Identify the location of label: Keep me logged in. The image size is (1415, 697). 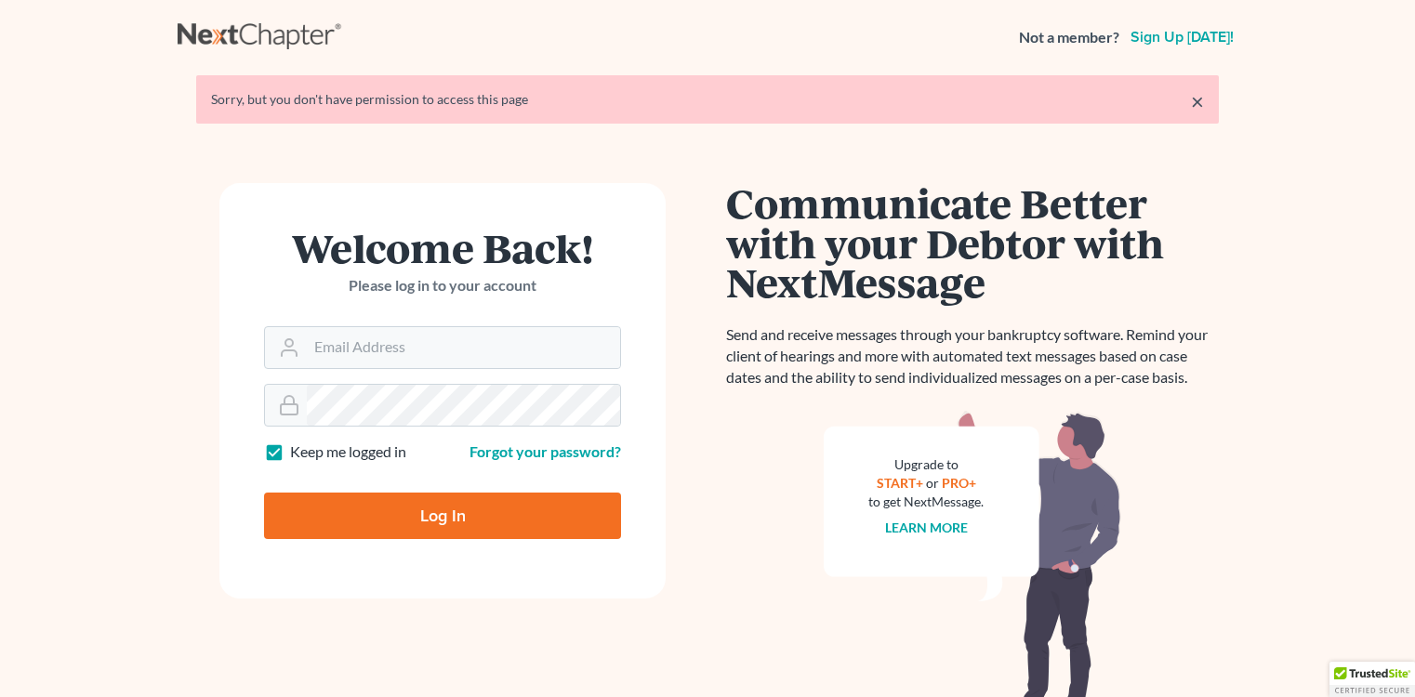
(348, 452).